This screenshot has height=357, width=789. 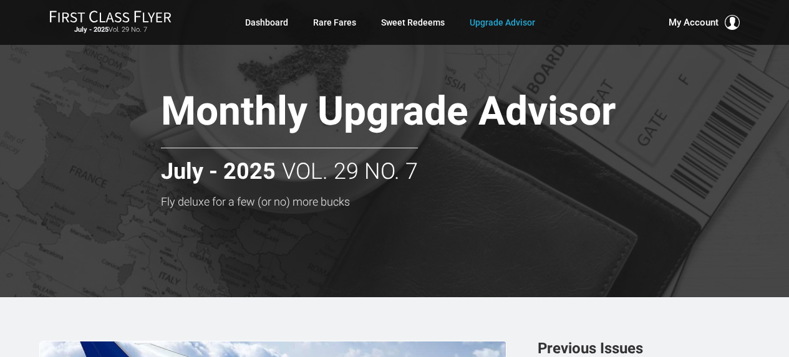 I want to click on a: Dashboard, so click(x=266, y=22).